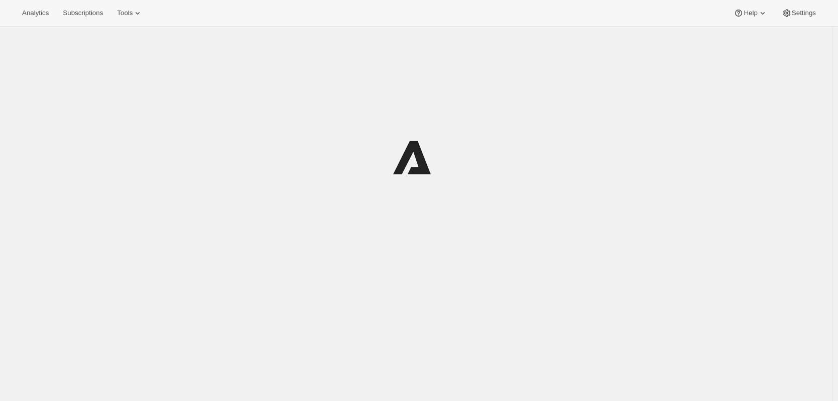  I want to click on span: Analytics, so click(35, 13).